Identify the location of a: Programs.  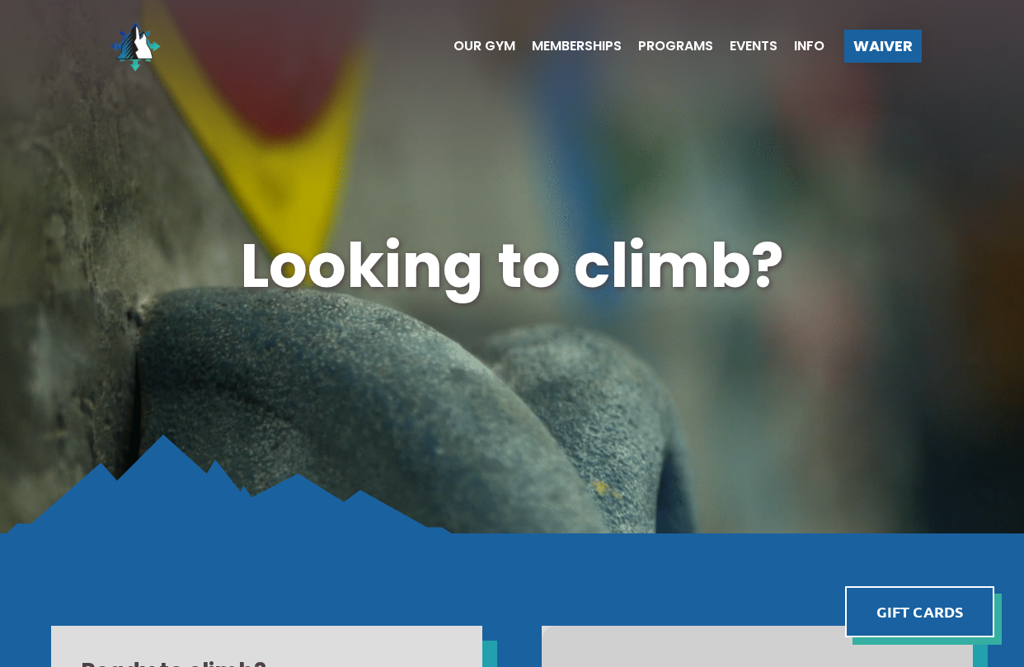
(667, 46).